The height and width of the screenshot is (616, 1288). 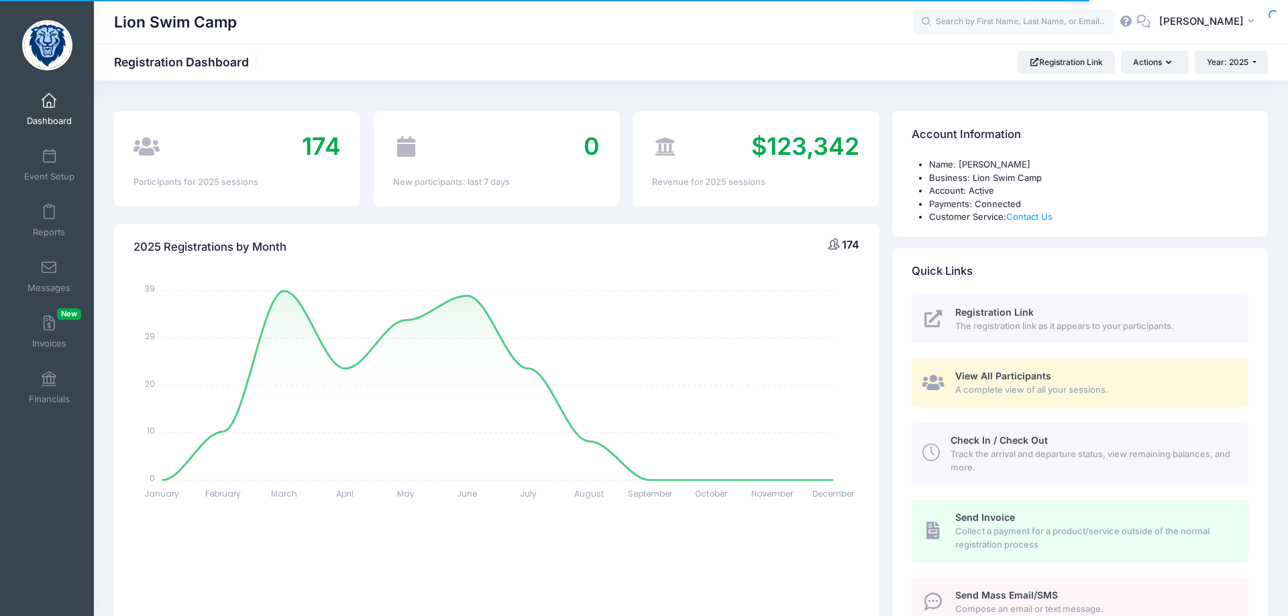 I want to click on span: Collect a payment for a product/service outside of the normal registration process, so click(x=1094, y=538).